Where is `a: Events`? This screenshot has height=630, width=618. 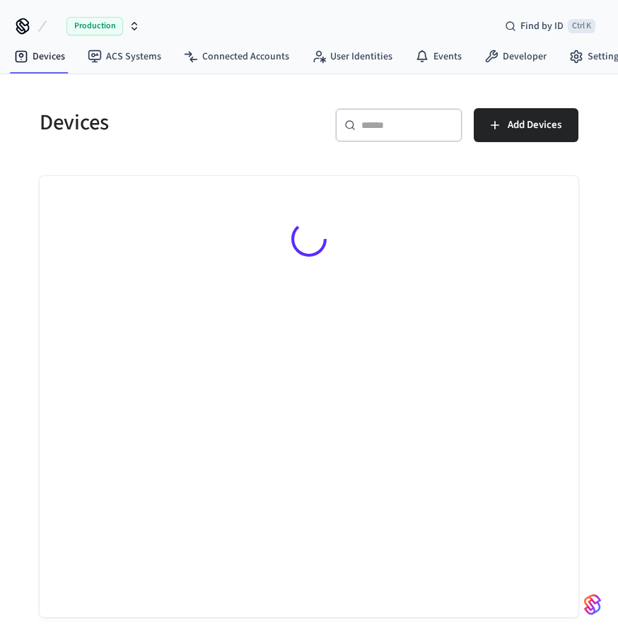
a: Events is located at coordinates (439, 57).